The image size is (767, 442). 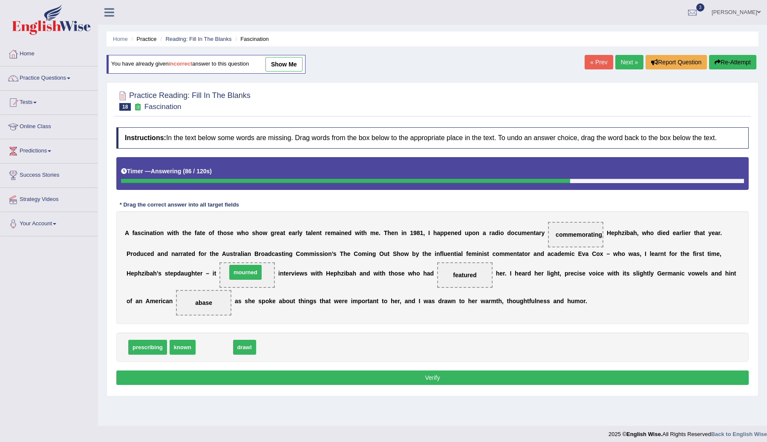 What do you see at coordinates (224, 254) in the screenshot?
I see `b: A` at bounding box center [224, 254].